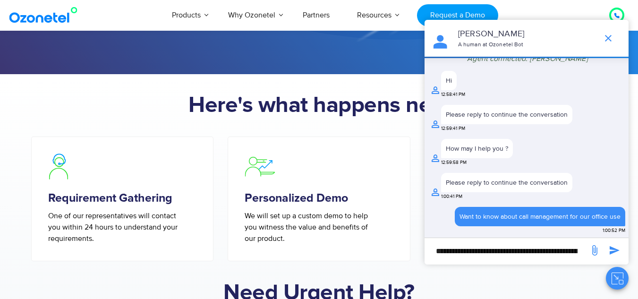 The height and width of the screenshot is (299, 638). What do you see at coordinates (449, 80) in the screenshot?
I see `div: Hi` at bounding box center [449, 80].